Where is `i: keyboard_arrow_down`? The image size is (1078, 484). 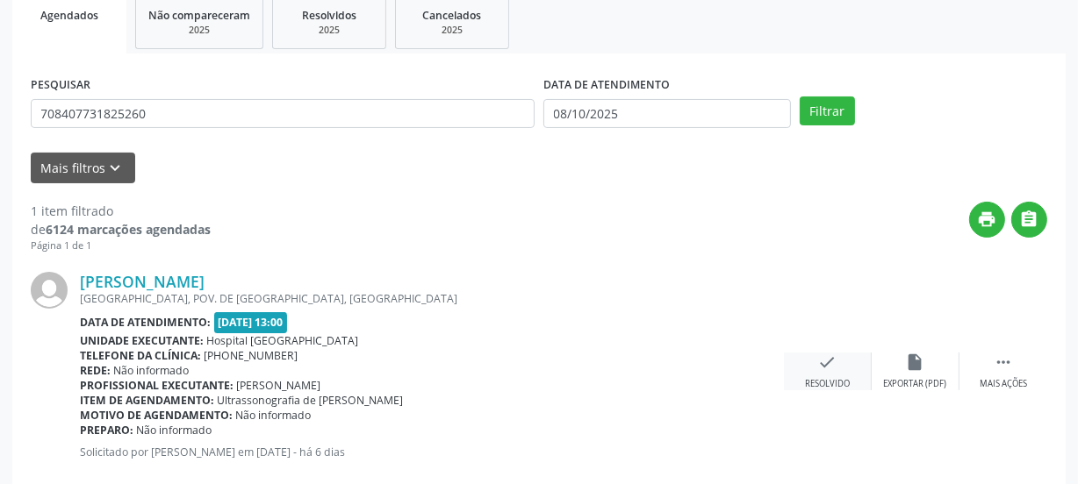
i: keyboard_arrow_down is located at coordinates (116, 168).